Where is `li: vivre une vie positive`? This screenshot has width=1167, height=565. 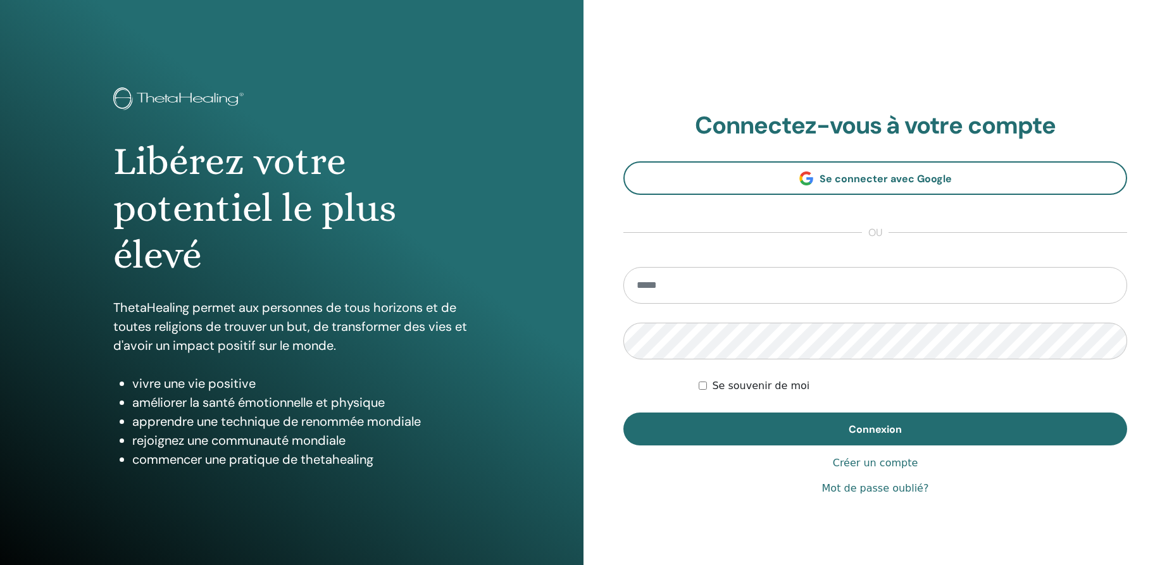
li: vivre une vie positive is located at coordinates (301, 383).